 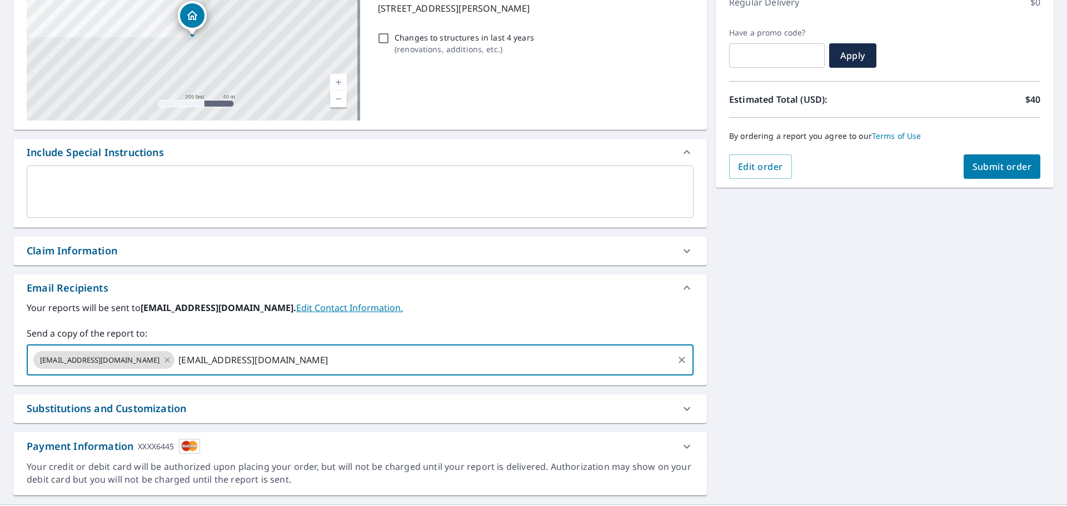 What do you see at coordinates (1002, 167) in the screenshot?
I see `span: Submit order` at bounding box center [1002, 167].